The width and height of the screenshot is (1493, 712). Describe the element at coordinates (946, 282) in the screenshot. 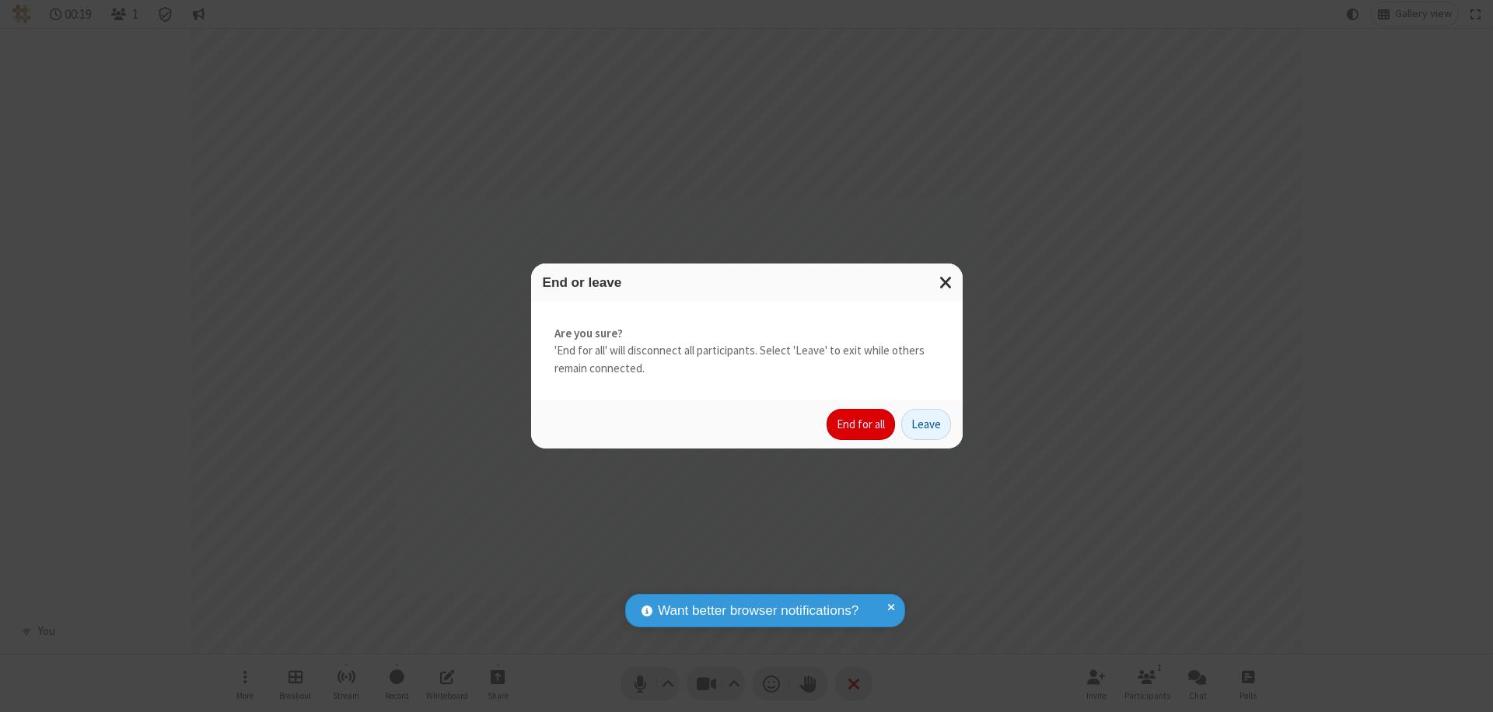

I see `button: Close modal` at that location.